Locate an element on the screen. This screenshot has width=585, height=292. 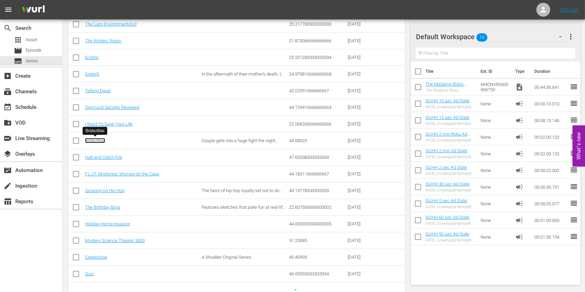
a: Holiday Home Invasion is located at coordinates (108, 224).